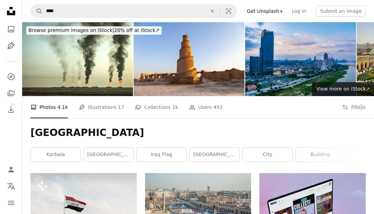 This screenshot has width=374, height=214. Describe the element at coordinates (162, 155) in the screenshot. I see `a: iraq flag` at that location.